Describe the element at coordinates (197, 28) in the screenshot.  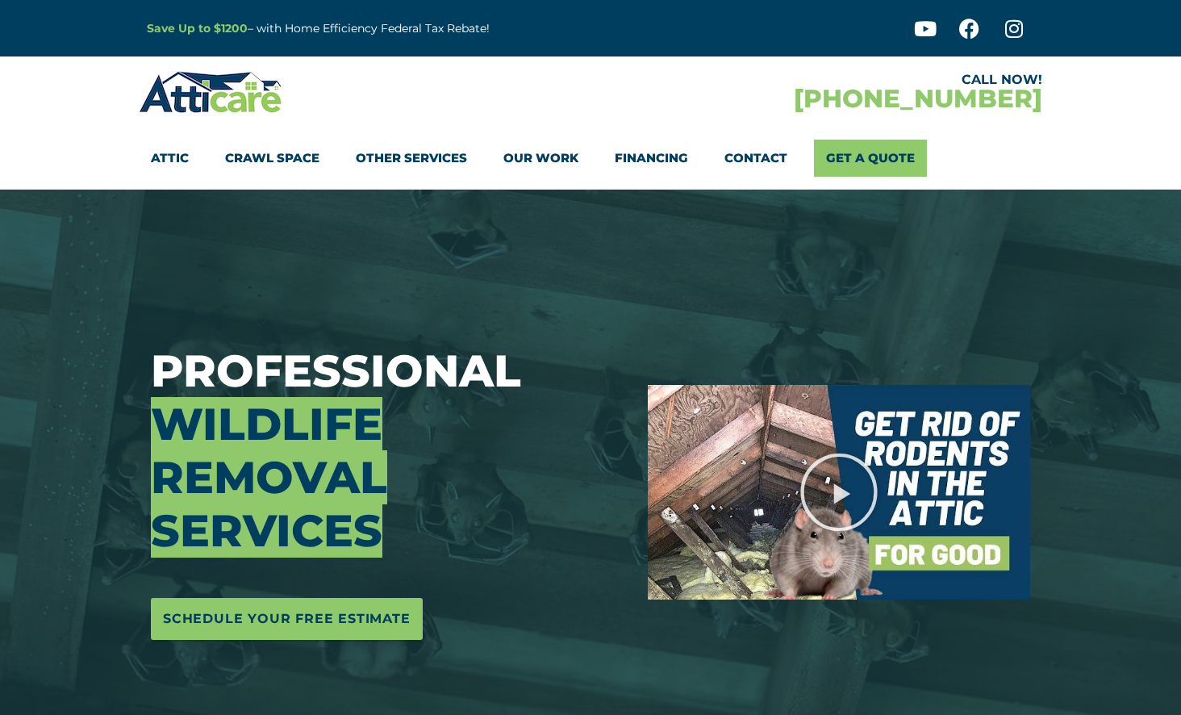
I see `a: Save Up to $1200` at that location.